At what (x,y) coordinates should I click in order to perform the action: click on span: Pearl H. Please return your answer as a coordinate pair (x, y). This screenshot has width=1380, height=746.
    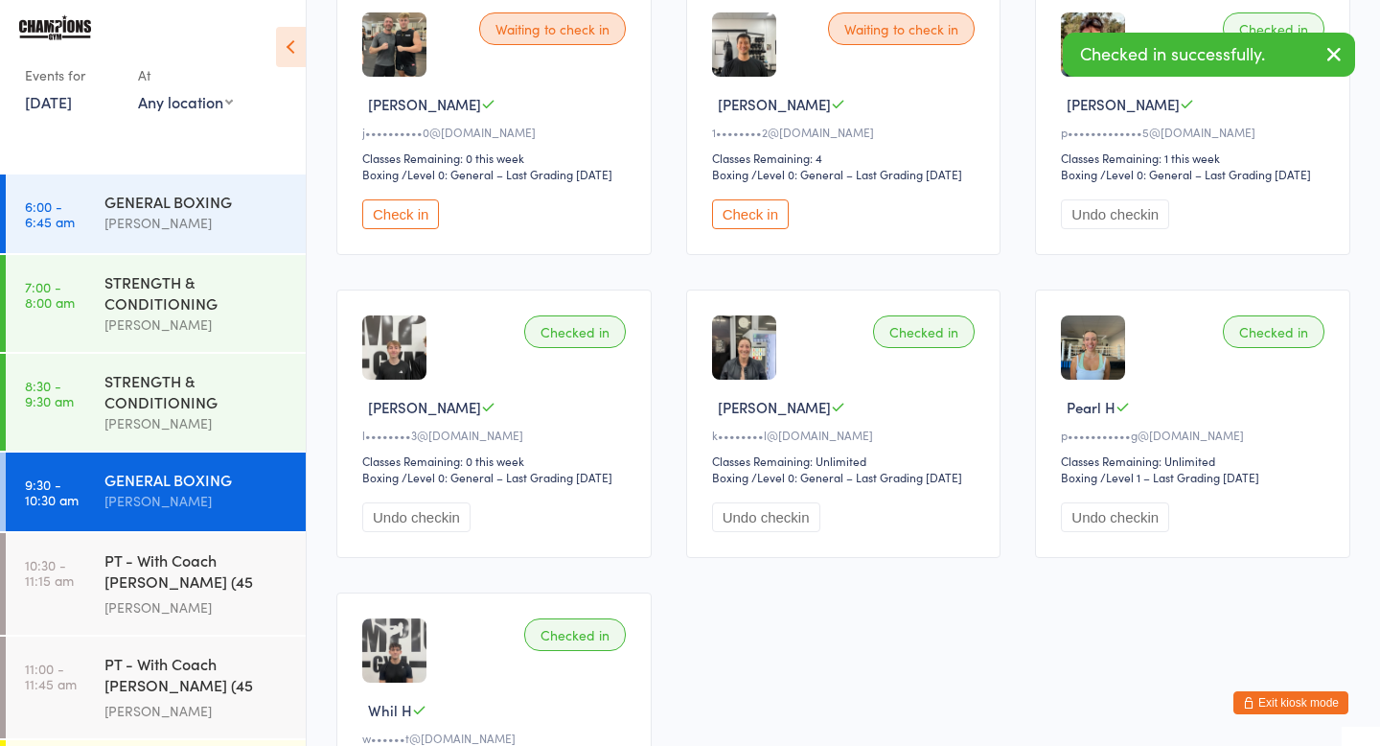
    Looking at the image, I should click on (1091, 406).